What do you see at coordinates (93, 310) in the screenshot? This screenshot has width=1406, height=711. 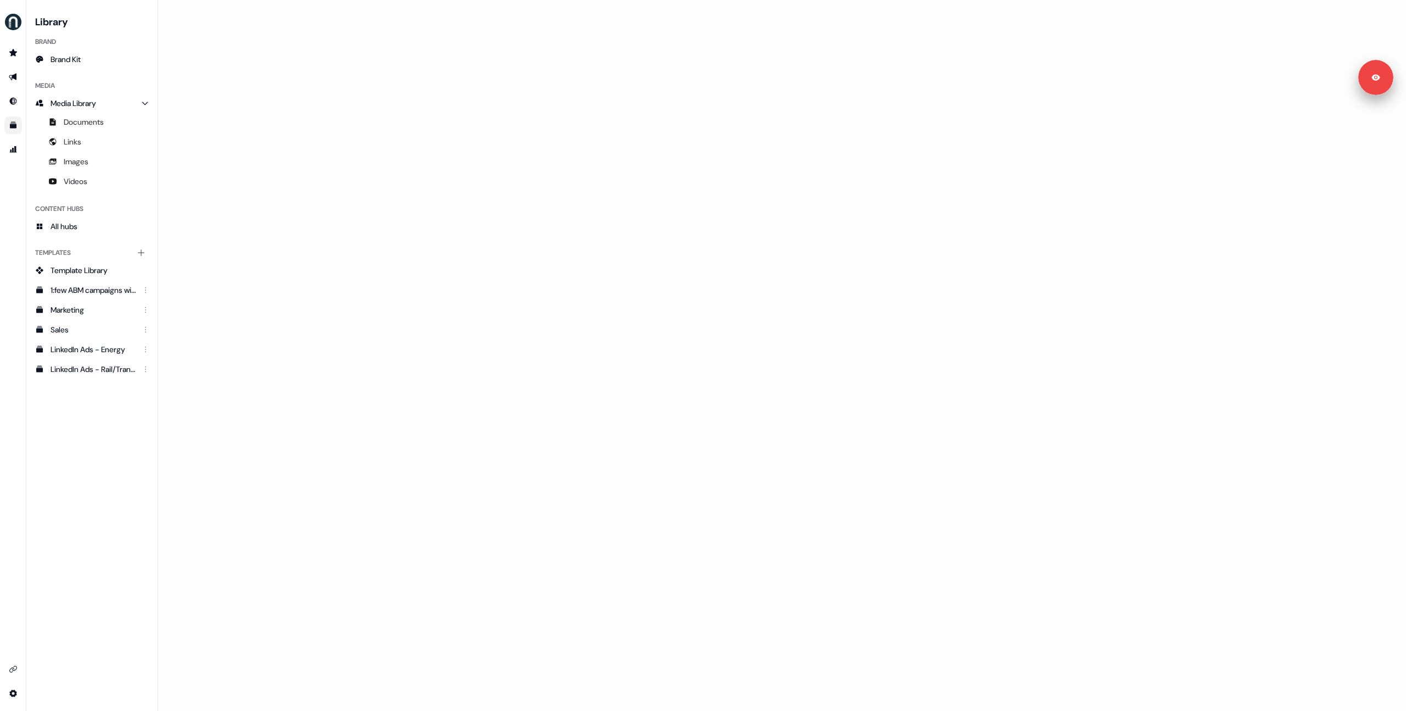 I see `div: Marketing` at bounding box center [93, 310].